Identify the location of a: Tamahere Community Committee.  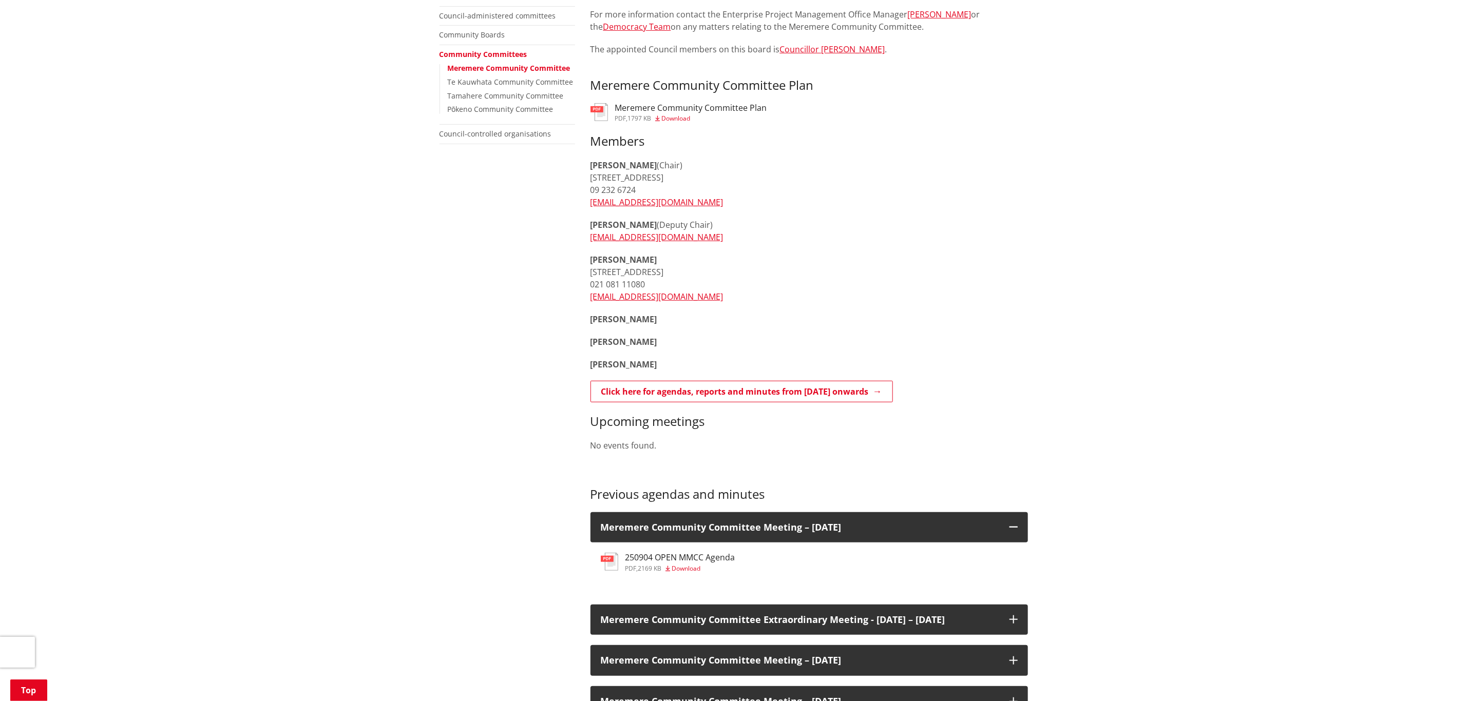
(506, 96).